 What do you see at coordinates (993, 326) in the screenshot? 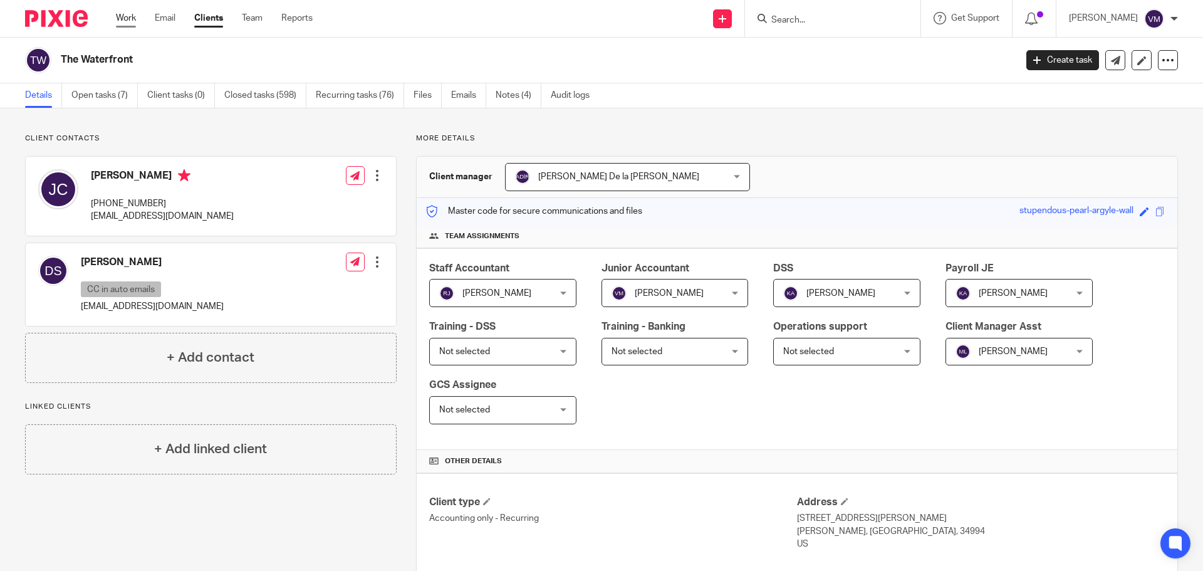
I see `span: Client Manager Asst` at bounding box center [993, 326].